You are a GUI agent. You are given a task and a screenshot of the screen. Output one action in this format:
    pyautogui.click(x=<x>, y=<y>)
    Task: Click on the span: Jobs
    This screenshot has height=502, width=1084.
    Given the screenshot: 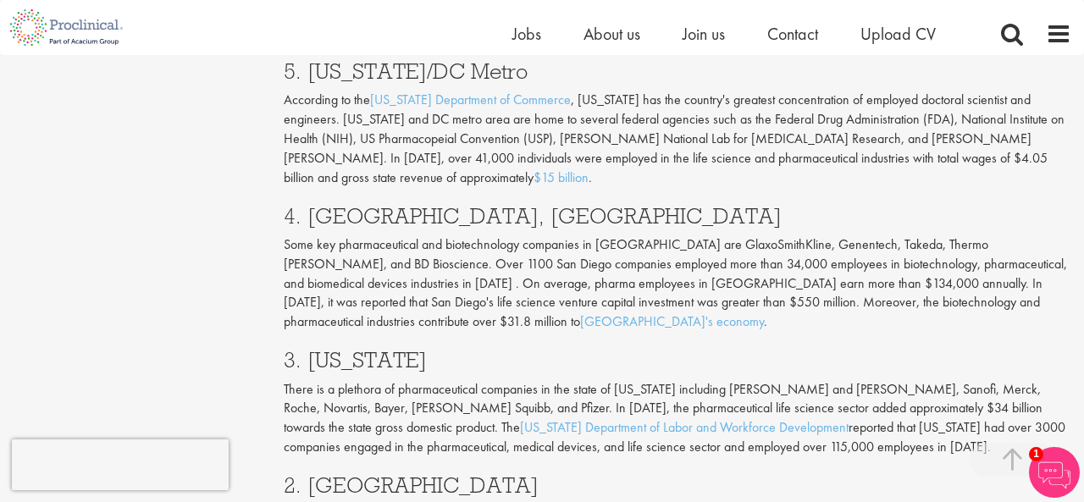 What is the action you would take?
    pyautogui.click(x=527, y=34)
    